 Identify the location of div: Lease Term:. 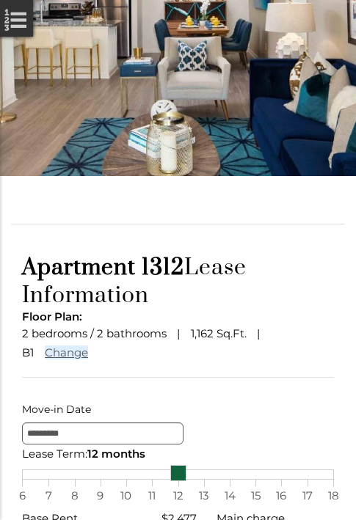
(178, 454).